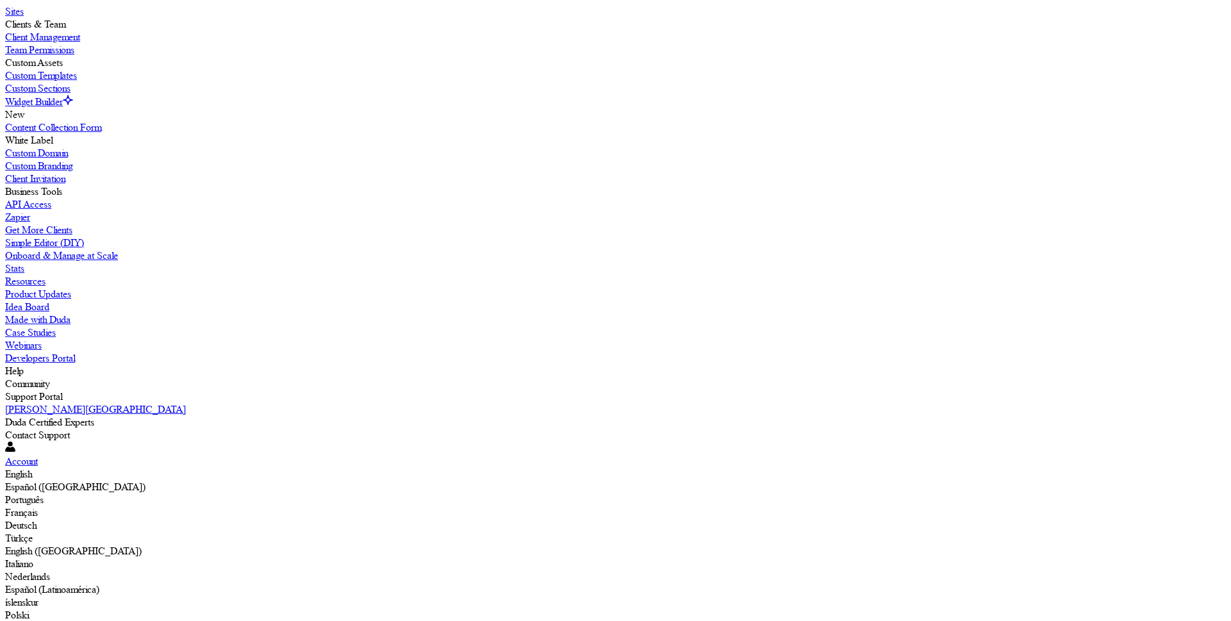 The image size is (1231, 621). Describe the element at coordinates (615, 115) in the screenshot. I see `div: New` at that location.